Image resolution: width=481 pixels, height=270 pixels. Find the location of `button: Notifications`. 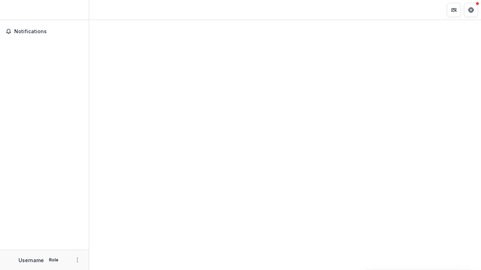

button: Notifications is located at coordinates (44, 31).